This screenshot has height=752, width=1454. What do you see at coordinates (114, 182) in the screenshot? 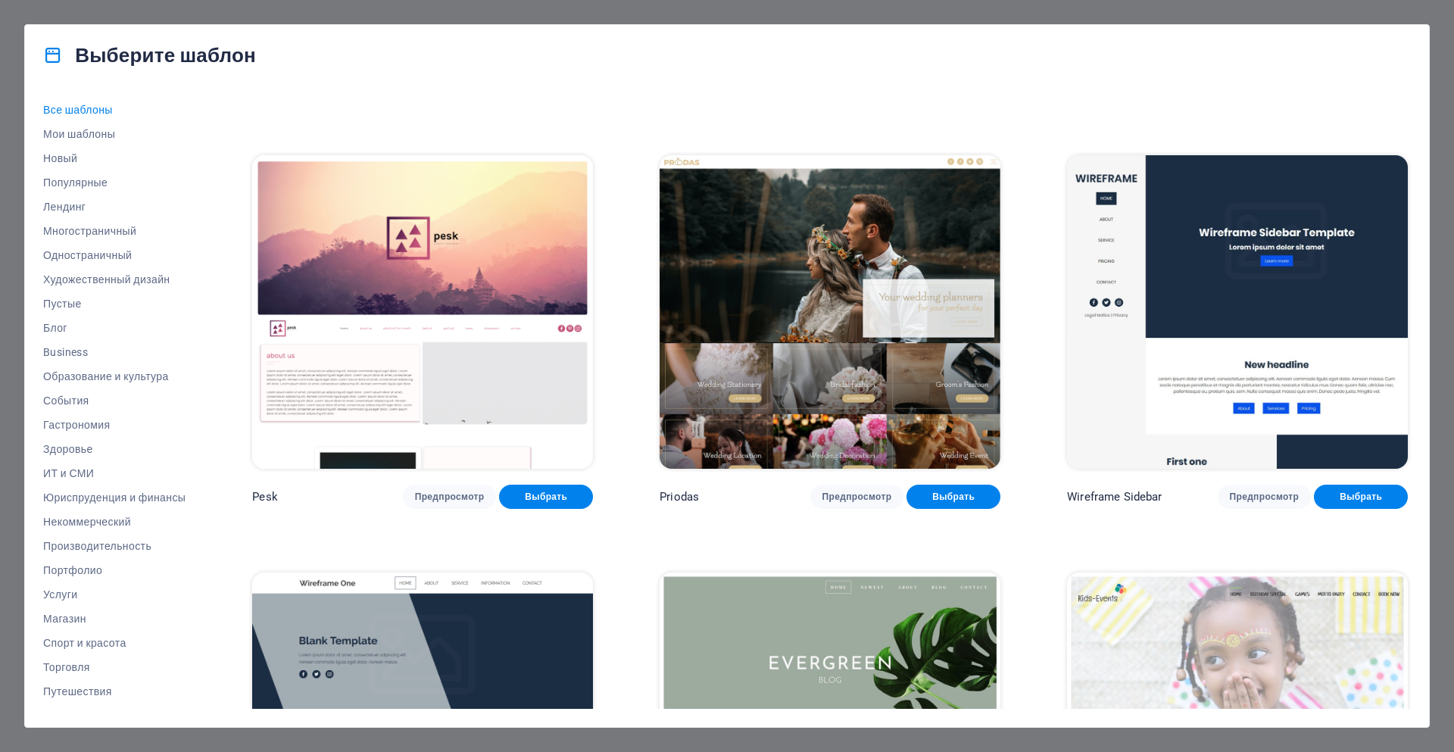
I see `span: Популярные` at bounding box center [114, 182].